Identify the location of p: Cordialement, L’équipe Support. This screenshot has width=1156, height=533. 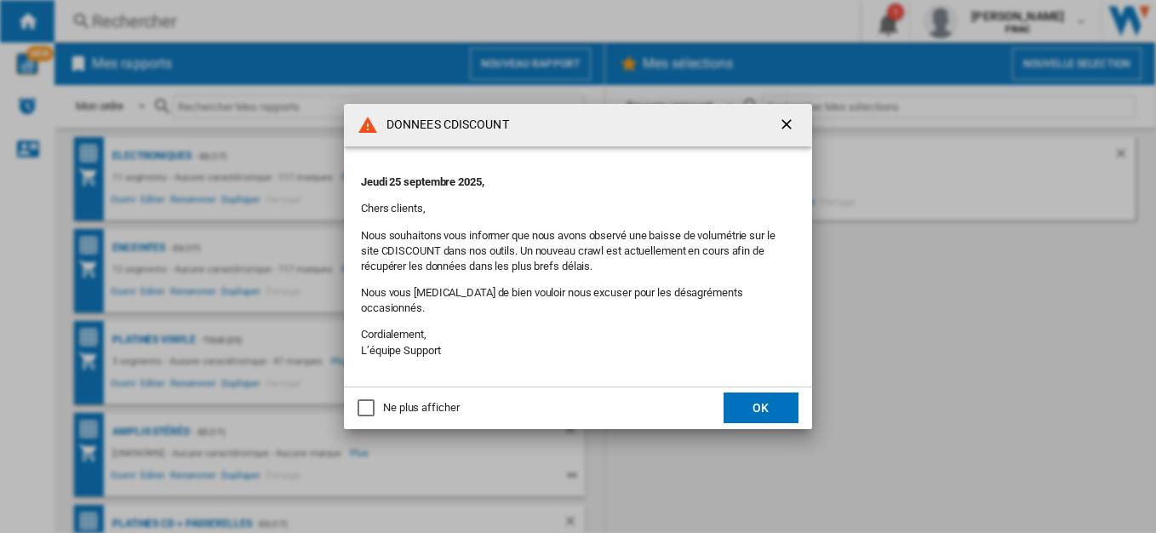
(578, 342).